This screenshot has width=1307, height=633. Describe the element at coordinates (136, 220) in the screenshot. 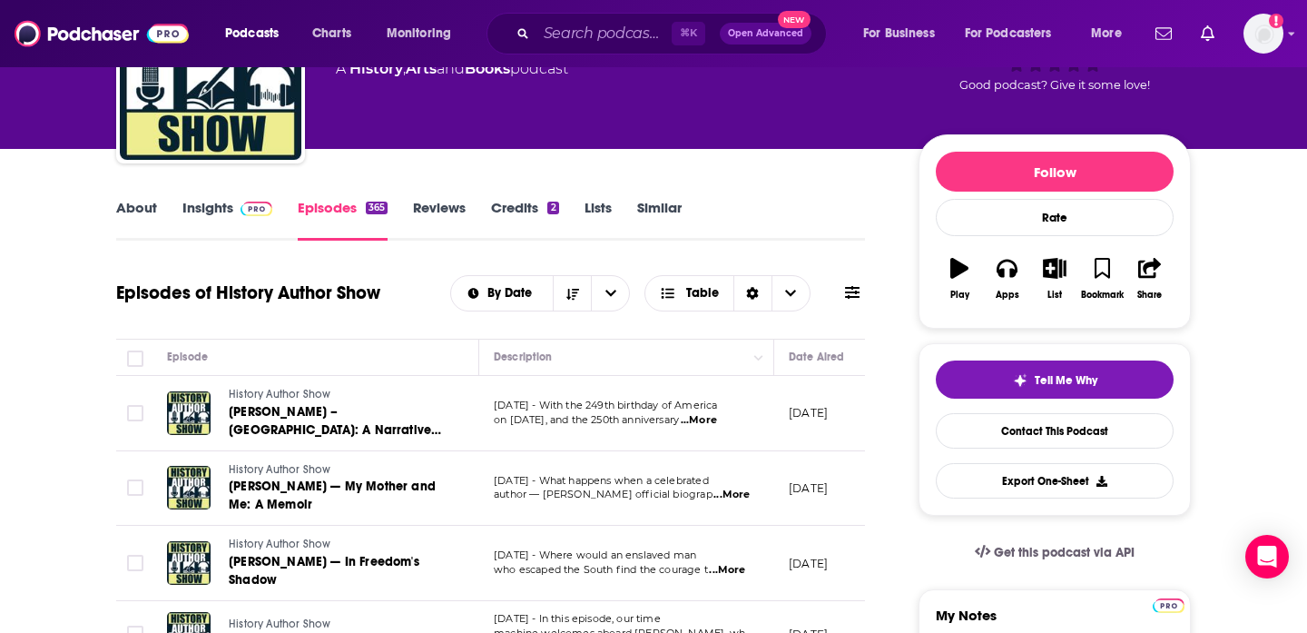

I see `a: About` at that location.